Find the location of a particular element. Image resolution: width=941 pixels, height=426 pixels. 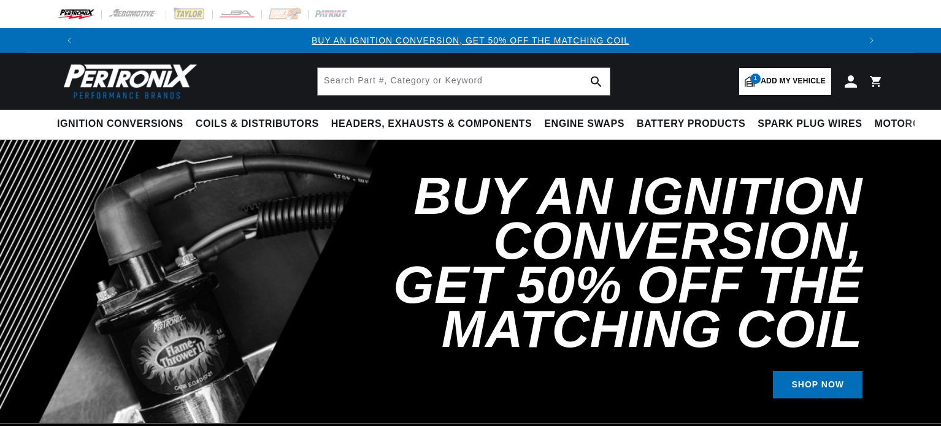

button: search button is located at coordinates (596, 82).